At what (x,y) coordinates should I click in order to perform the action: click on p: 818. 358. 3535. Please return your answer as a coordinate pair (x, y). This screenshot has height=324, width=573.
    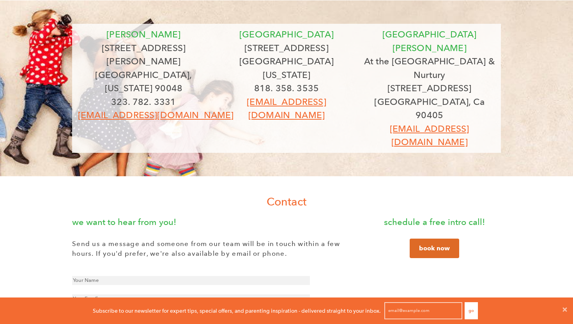
    Looking at the image, I should click on (287, 88).